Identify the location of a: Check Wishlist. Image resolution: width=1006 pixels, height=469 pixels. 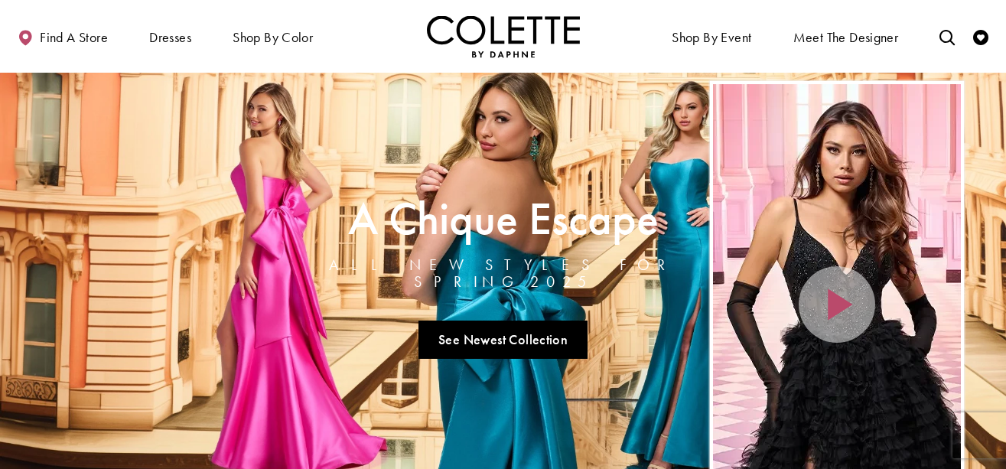
(981, 36).